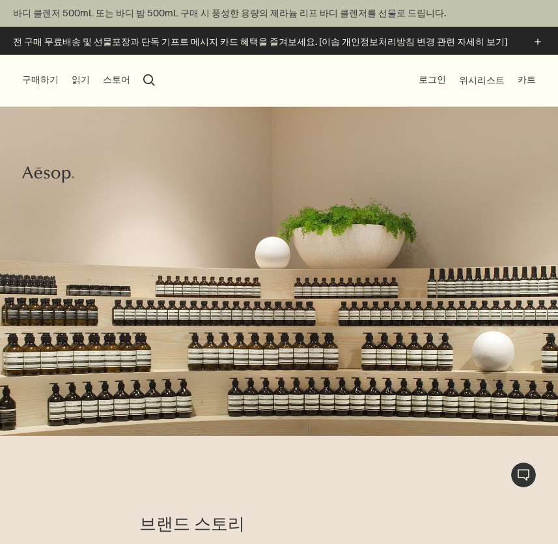  I want to click on button: 전 구매 무료배송 및 선물포장과 단독 기프트 메시지 카드 혜택을 즐겨보세요. [이솝 개인정보처리방침 변경 관련 자세히 보기], so click(279, 42).